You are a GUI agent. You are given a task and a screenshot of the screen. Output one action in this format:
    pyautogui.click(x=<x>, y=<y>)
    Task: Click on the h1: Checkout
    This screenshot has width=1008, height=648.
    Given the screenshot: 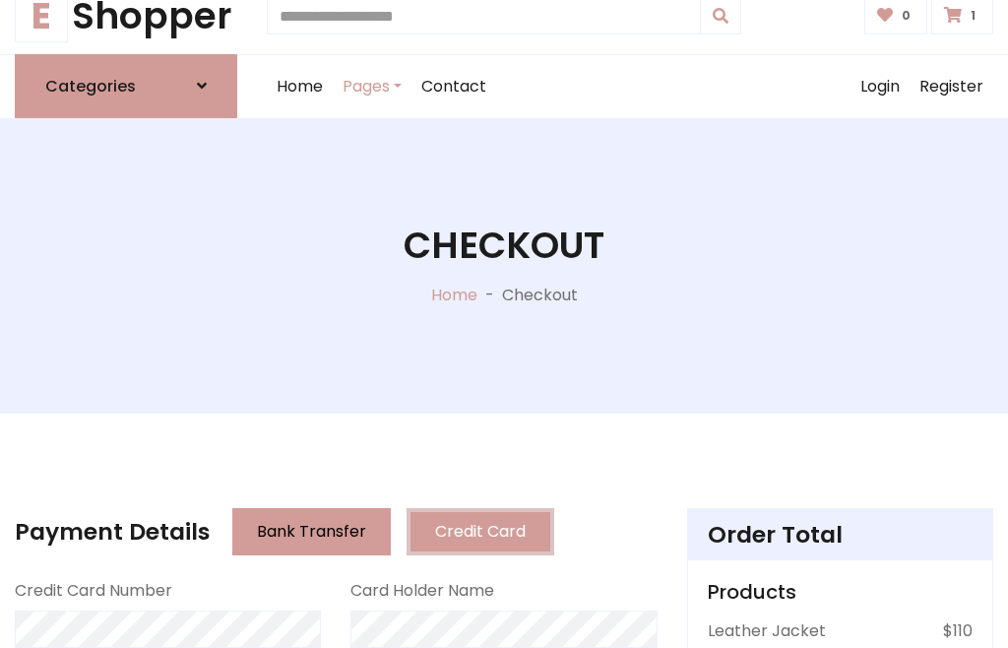 What is the action you would take?
    pyautogui.click(x=504, y=245)
    